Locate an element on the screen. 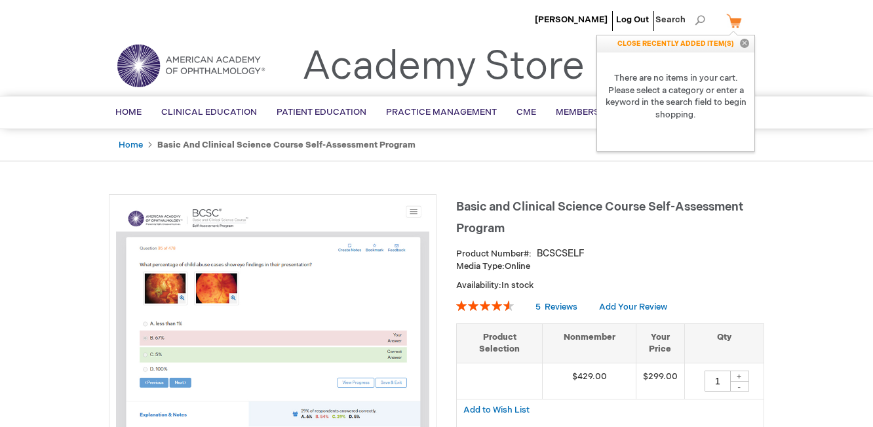  span: Patient Education is located at coordinates (321, 112).